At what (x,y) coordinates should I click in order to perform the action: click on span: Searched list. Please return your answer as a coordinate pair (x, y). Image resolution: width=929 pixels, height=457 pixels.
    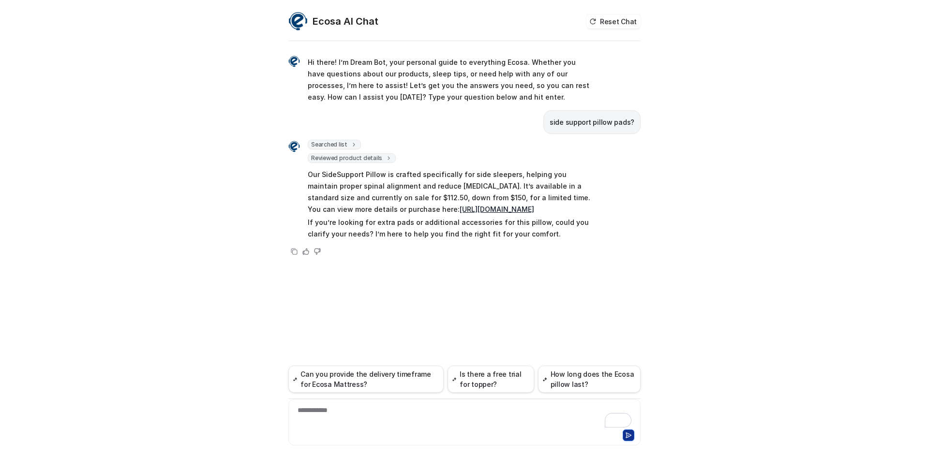
    Looking at the image, I should click on (334, 145).